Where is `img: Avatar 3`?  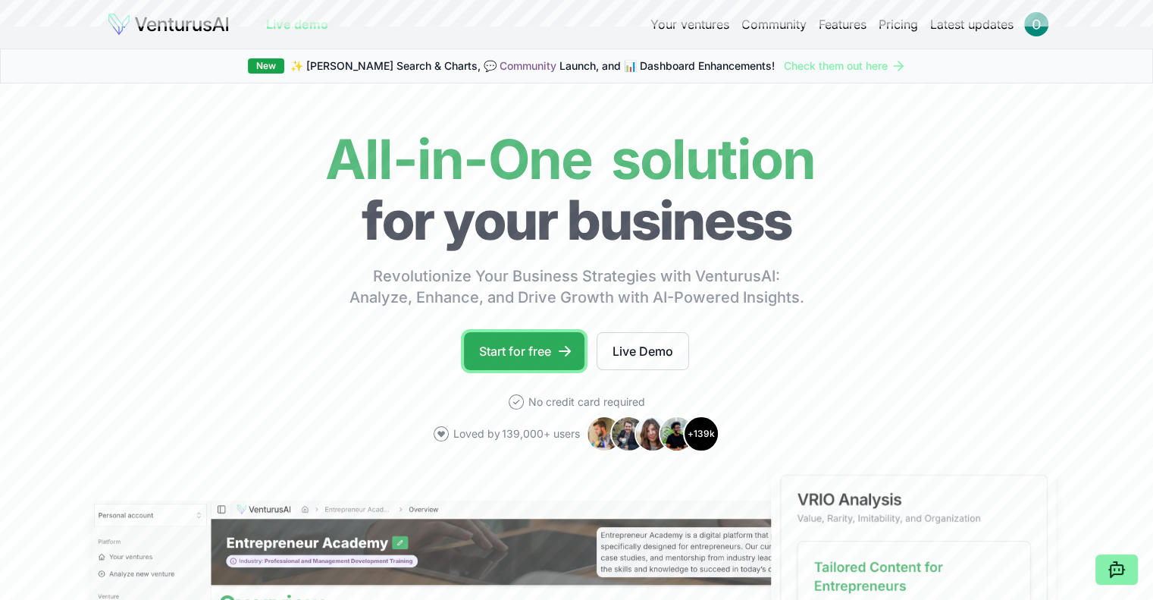
img: Avatar 3 is located at coordinates (653, 434).